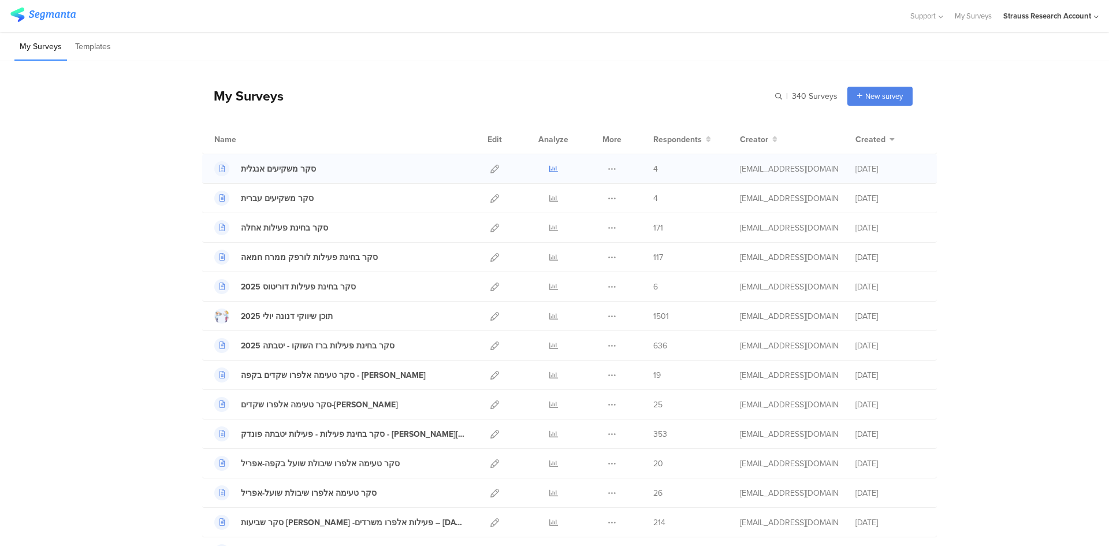  Describe the element at coordinates (658, 463) in the screenshot. I see `span: 20` at that location.